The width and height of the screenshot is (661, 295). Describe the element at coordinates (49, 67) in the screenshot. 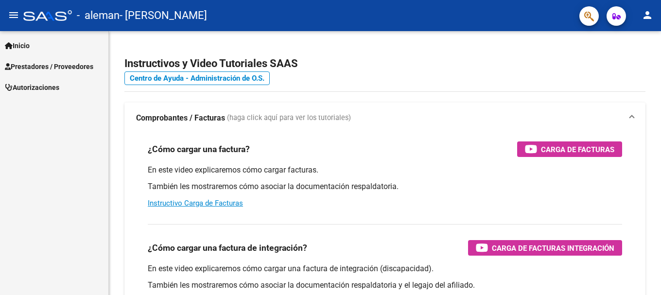

I see `span: Prestadores / Proveedores` at that location.